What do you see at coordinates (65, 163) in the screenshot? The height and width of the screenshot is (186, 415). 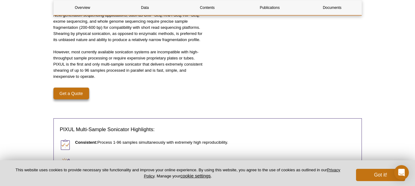 I see `img: Simple` at bounding box center [65, 163].